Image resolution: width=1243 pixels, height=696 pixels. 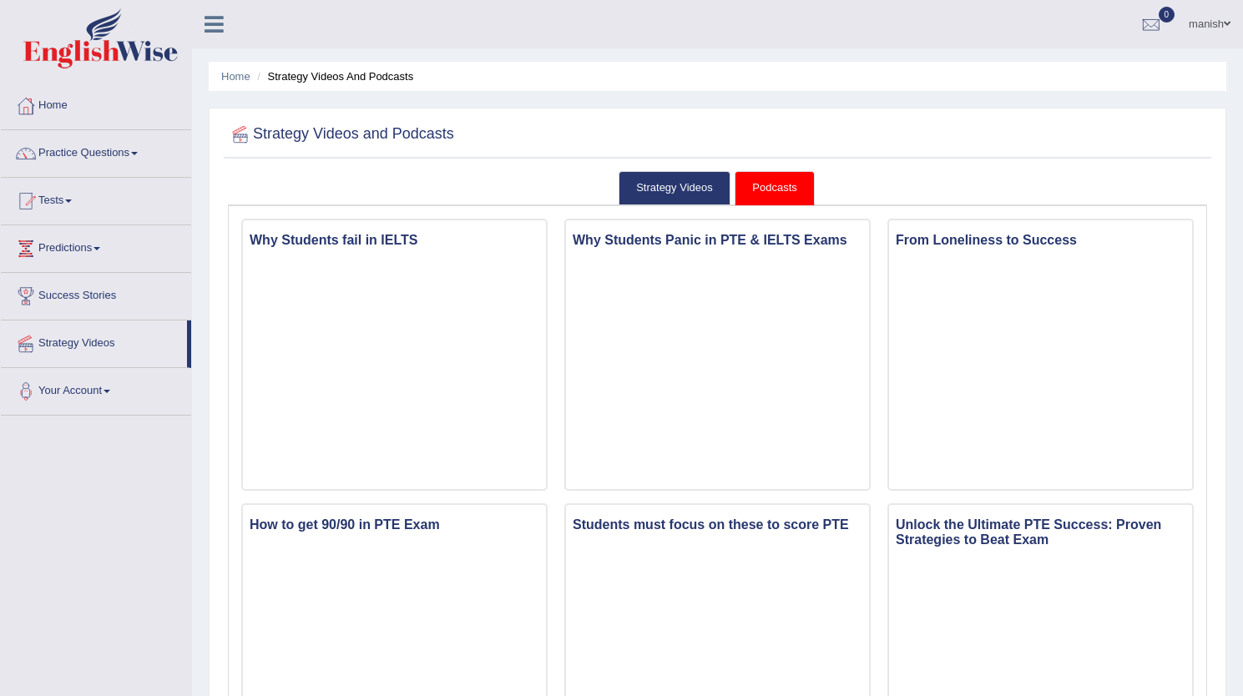 I want to click on h2: Strategy Videos and Podcasts, so click(x=341, y=134).